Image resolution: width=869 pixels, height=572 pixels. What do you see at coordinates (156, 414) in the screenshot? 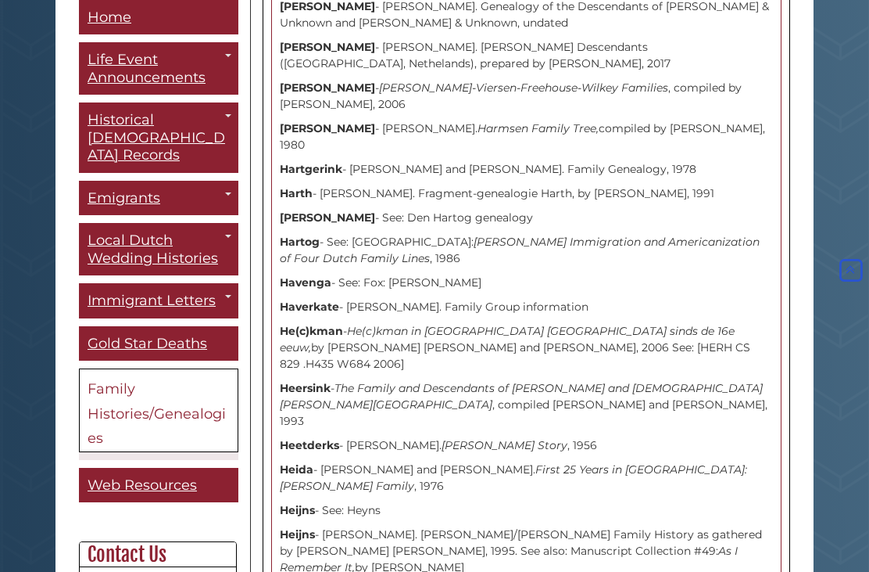
I see `span: Family Histories/Genealogies` at bounding box center [156, 414].